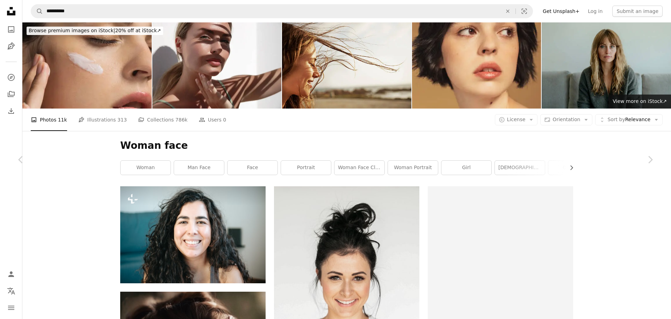  Describe the element at coordinates (596, 11) in the screenshot. I see `a: Log in` at that location.